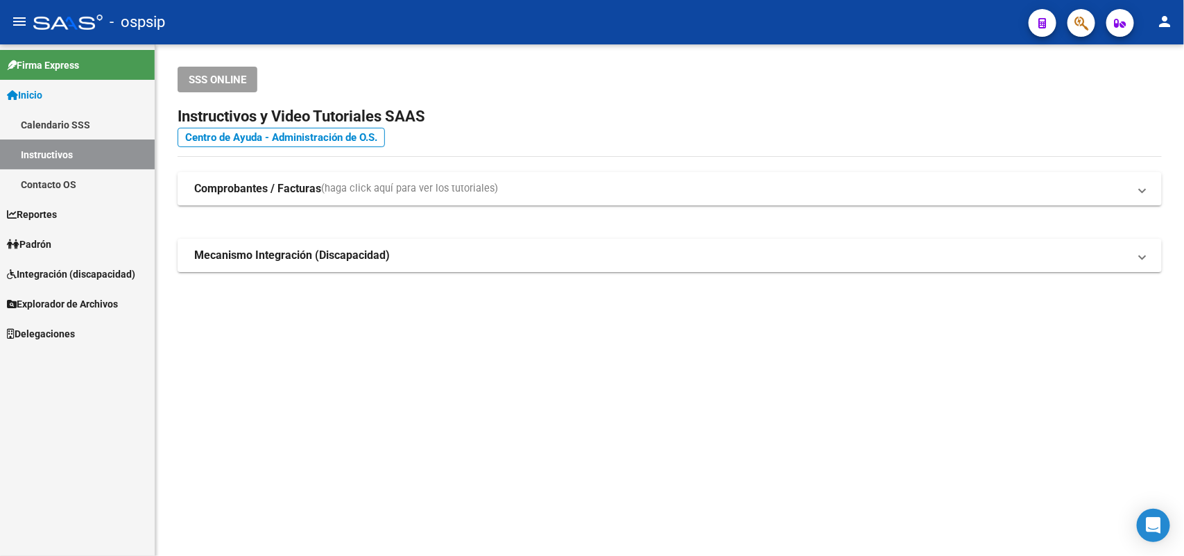 This screenshot has height=556, width=1184. What do you see at coordinates (62, 304) in the screenshot?
I see `span: Explorador de Archivos` at bounding box center [62, 304].